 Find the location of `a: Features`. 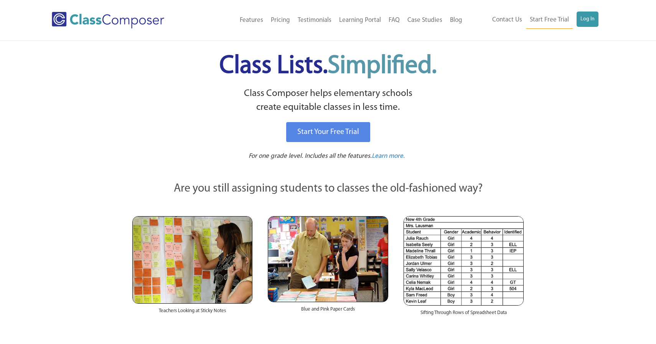

a: Features is located at coordinates (251, 20).